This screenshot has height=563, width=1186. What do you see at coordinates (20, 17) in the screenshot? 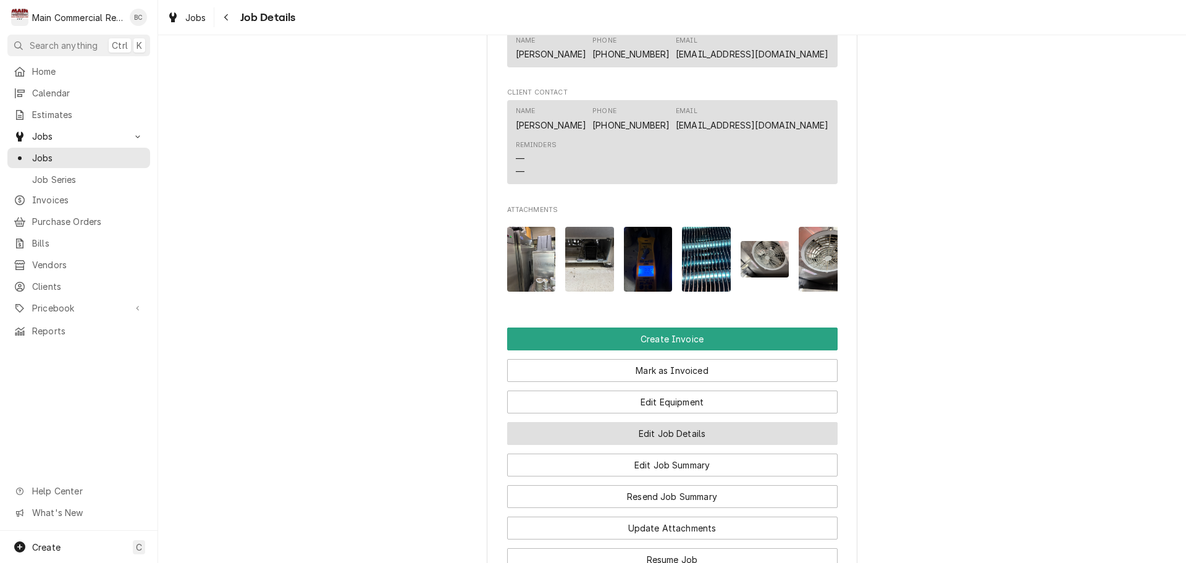
I see `div: Main Commercial Refrigeration Service's Avatar` at bounding box center [20, 17].